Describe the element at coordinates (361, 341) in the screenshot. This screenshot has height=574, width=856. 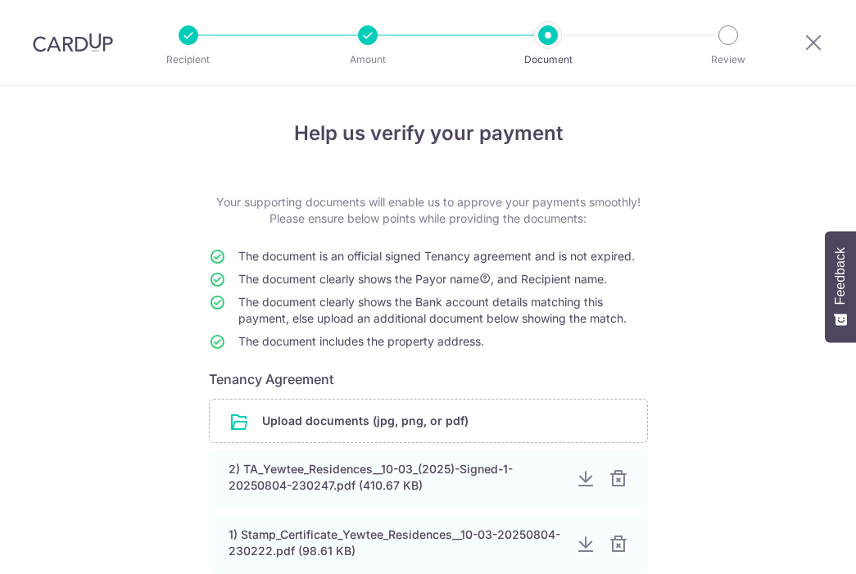
I see `span: The document includes the property address.` at that location.